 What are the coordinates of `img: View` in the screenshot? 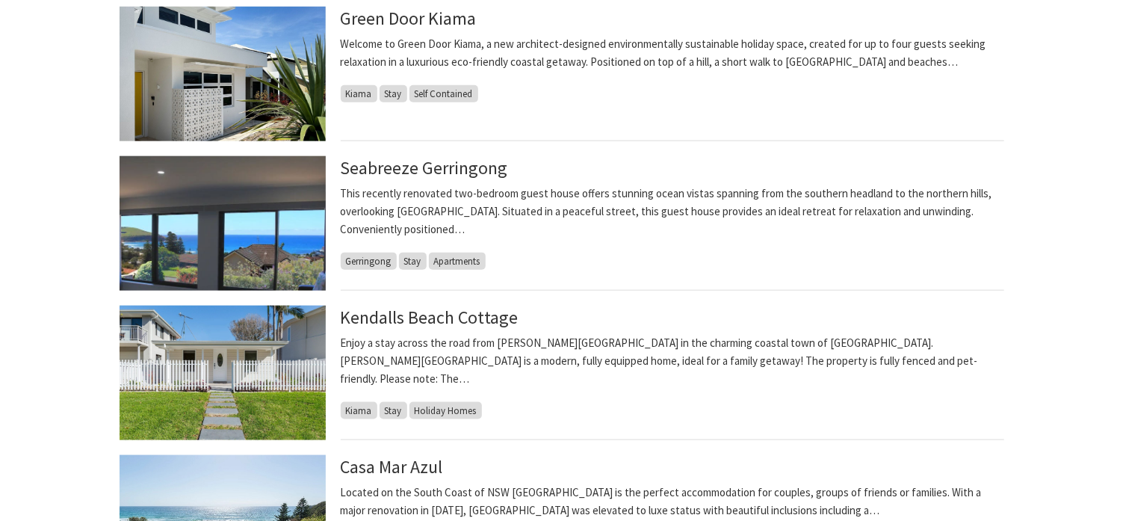 It's located at (223, 223).